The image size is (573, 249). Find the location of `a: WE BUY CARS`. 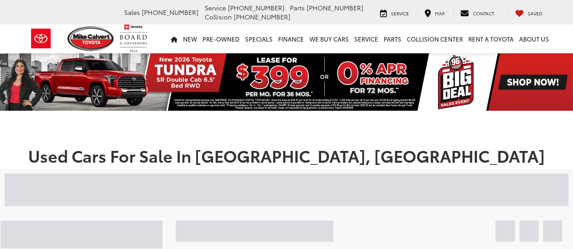

a: WE BUY CARS is located at coordinates (329, 39).